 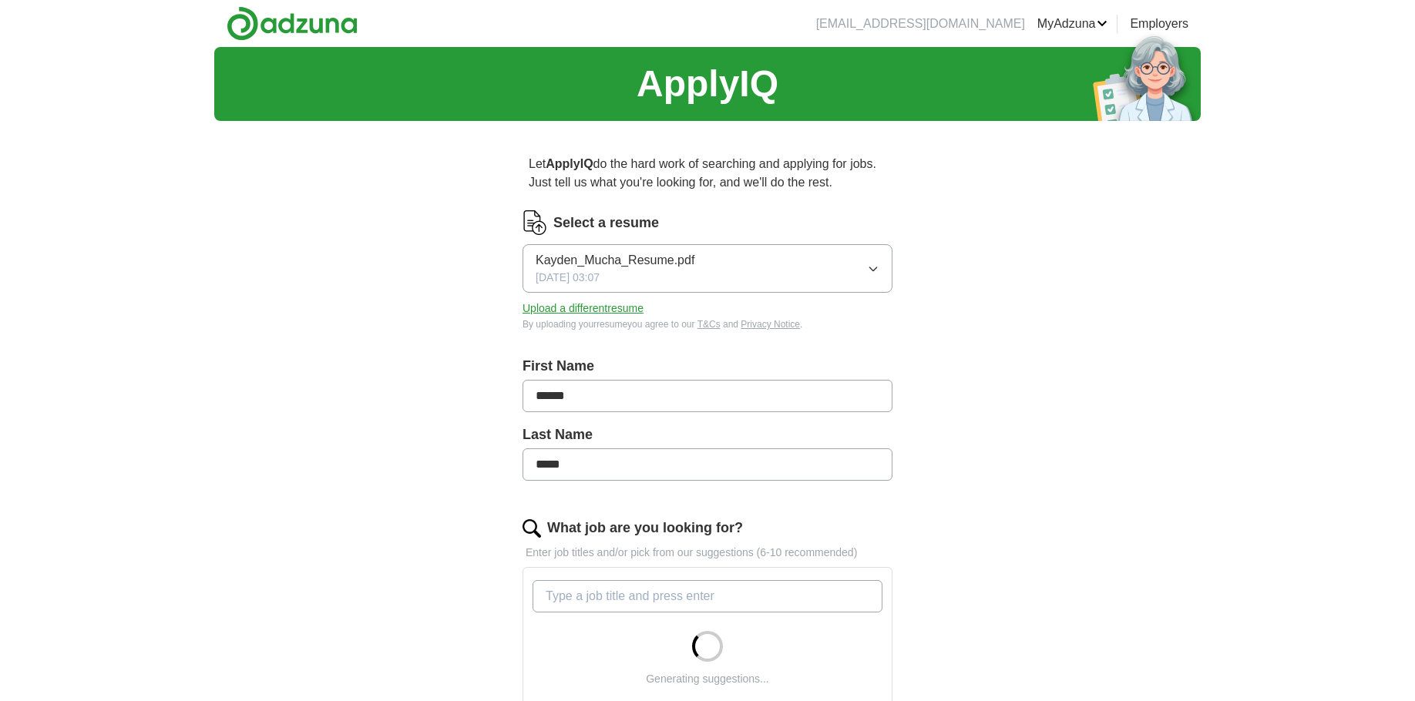 I want to click on p: Enter job titles and/or pick from our suggestions (6-10 recommended), so click(x=707, y=553).